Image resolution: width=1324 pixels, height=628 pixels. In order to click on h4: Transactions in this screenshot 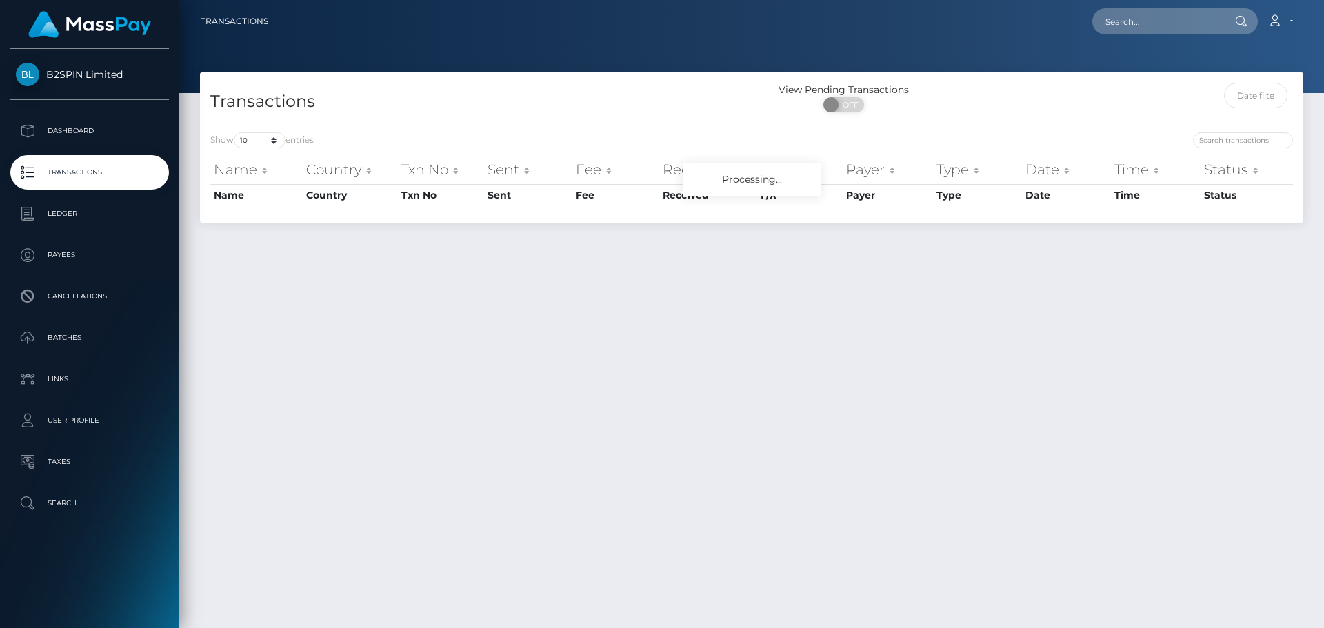, I will do `click(476, 101)`.